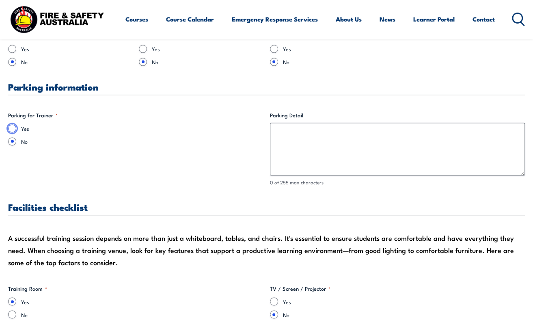  What do you see at coordinates (266, 250) in the screenshot?
I see `div: A successful training session depends on more than just a whiteboard, tables, and chairs. It's es...` at bounding box center [266, 250].